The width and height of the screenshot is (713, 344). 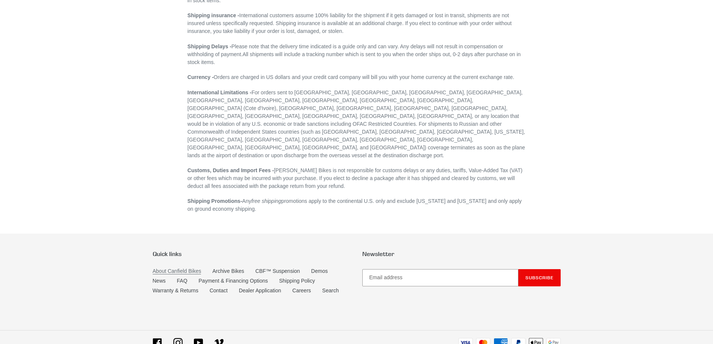 What do you see at coordinates (209, 46) in the screenshot?
I see `strong: Shipping Delays -` at bounding box center [209, 46].